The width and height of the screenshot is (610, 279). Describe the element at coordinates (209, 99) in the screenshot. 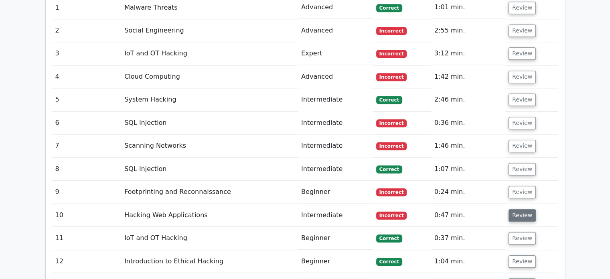

I see `td: System Hacking` at that location.